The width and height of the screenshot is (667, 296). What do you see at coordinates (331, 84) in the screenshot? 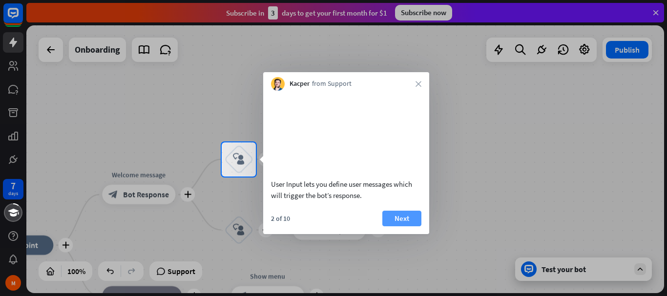
I see `span: from Support` at bounding box center [331, 84].